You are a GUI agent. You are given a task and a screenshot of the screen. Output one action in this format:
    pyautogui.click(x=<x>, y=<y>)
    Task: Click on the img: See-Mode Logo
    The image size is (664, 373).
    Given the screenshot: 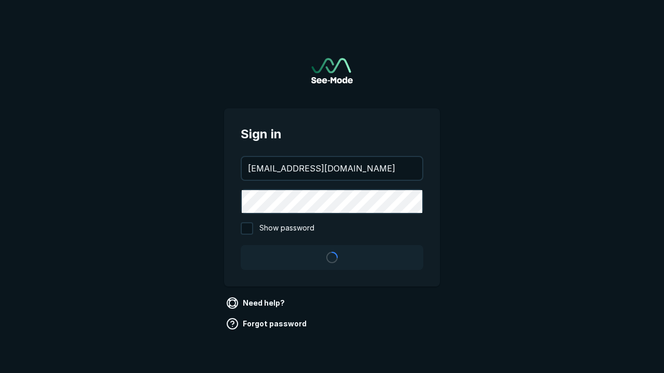 What is the action you would take?
    pyautogui.click(x=332, y=71)
    